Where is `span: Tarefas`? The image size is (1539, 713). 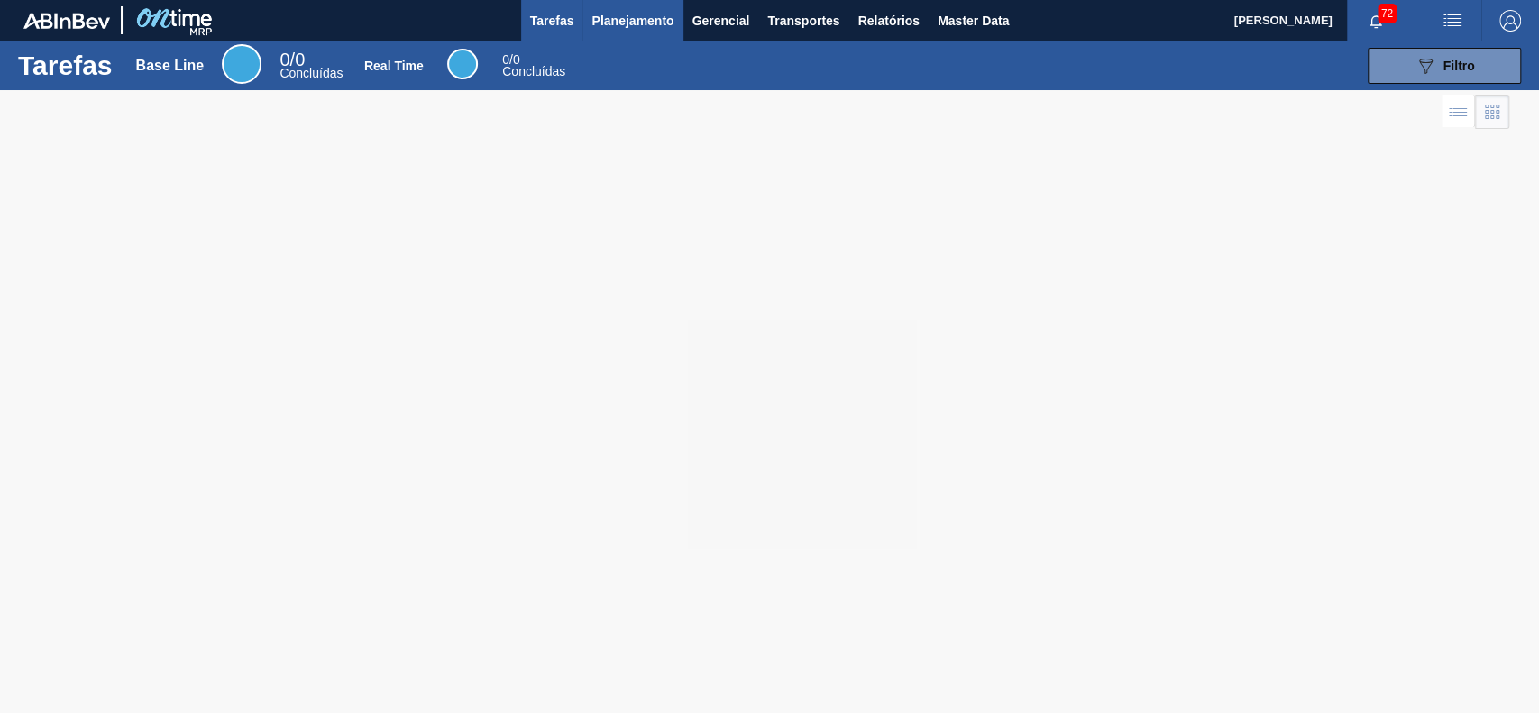
span: Tarefas is located at coordinates (552, 21).